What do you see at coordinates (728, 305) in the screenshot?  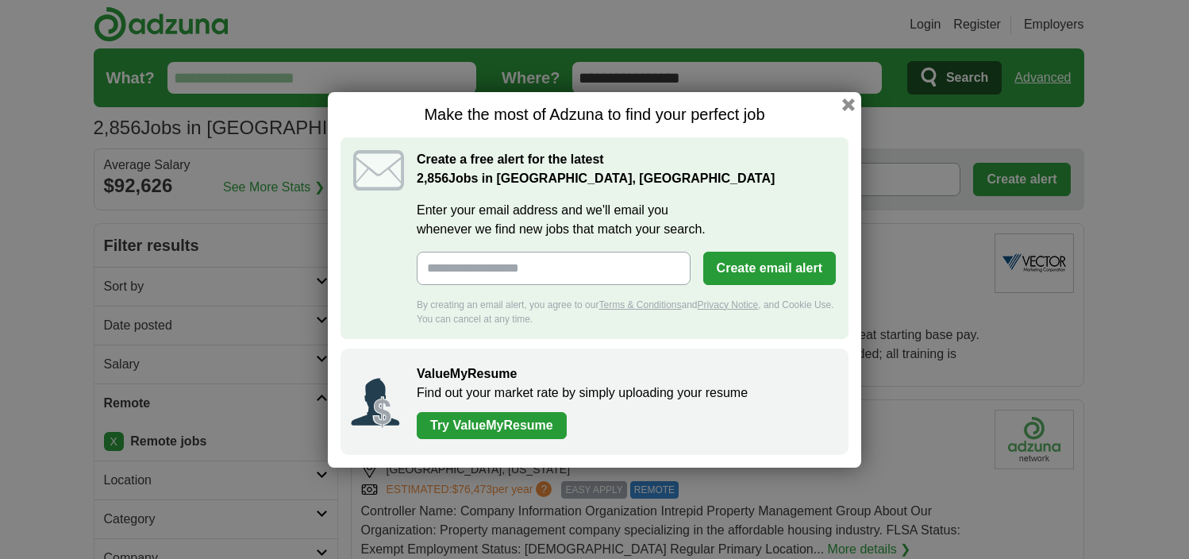 I see `a: Privacy Notice` at bounding box center [728, 305].